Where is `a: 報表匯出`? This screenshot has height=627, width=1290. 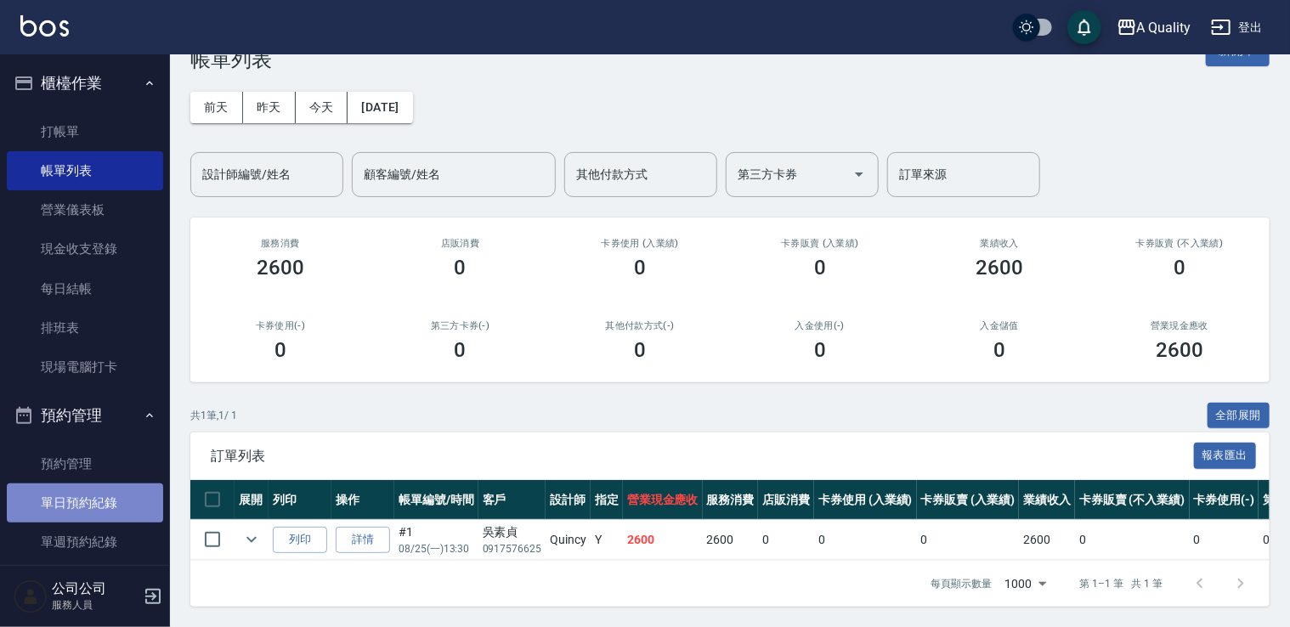
a: 報表匯出 is located at coordinates (1225, 455).